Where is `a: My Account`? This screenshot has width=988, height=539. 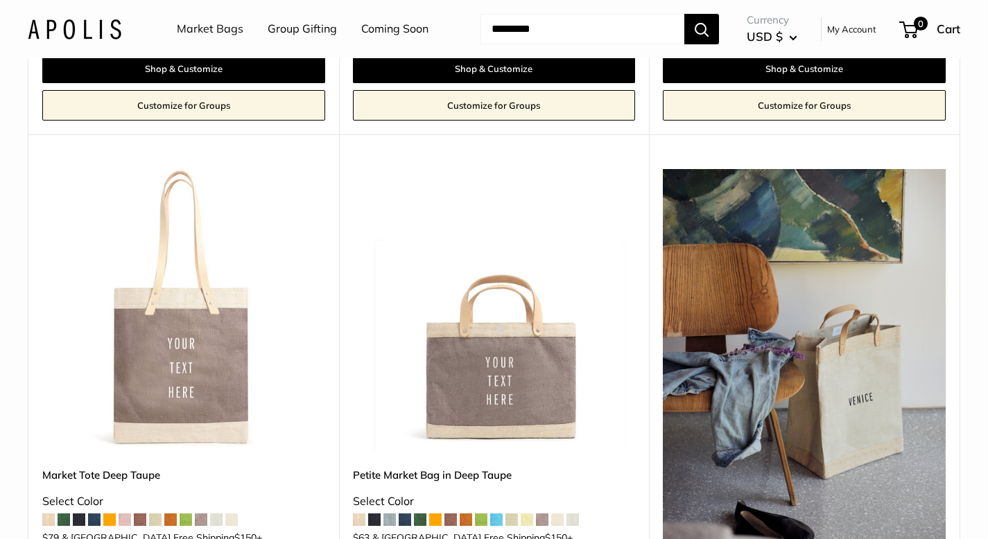
a: My Account is located at coordinates (851, 29).